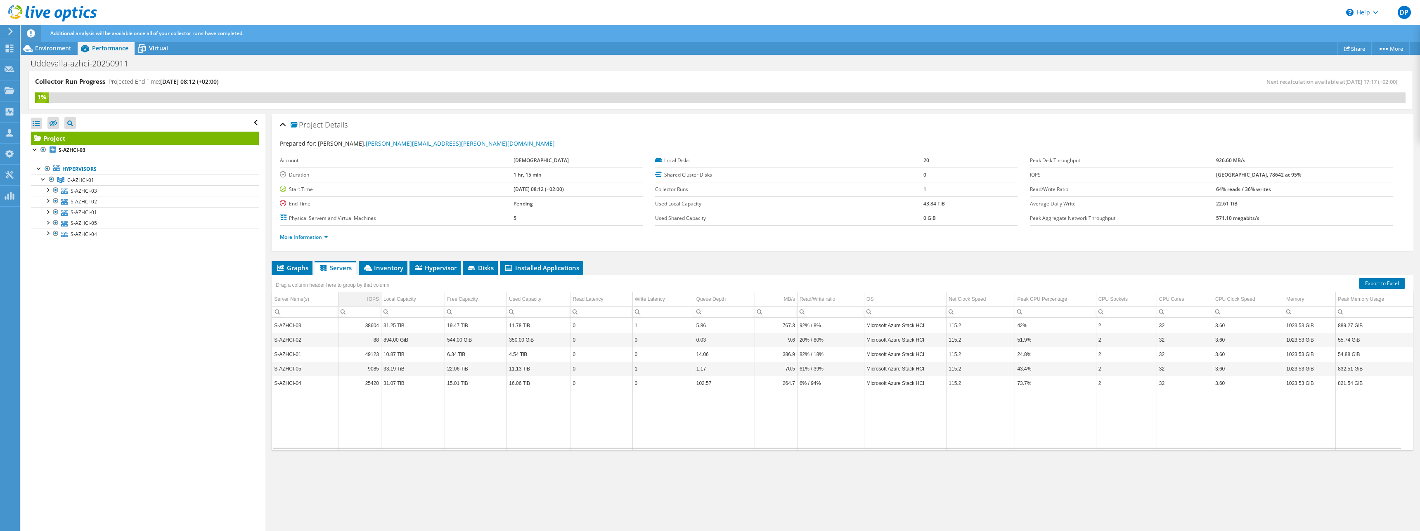 The width and height of the screenshot is (1420, 531). I want to click on td: Column Free Capacity, Value 19.47 TiB, so click(476, 325).